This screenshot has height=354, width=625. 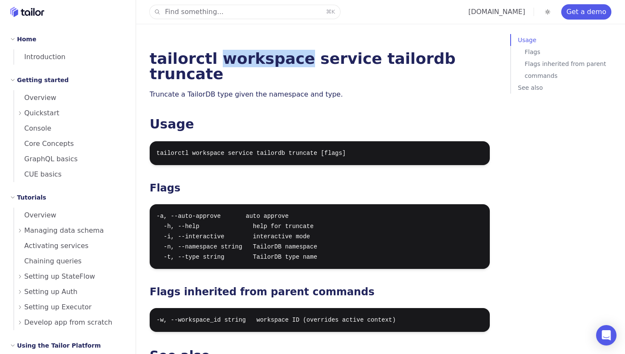 I want to click on code: tailorctl workspace service tailordb truncate [flags], so click(x=251, y=153).